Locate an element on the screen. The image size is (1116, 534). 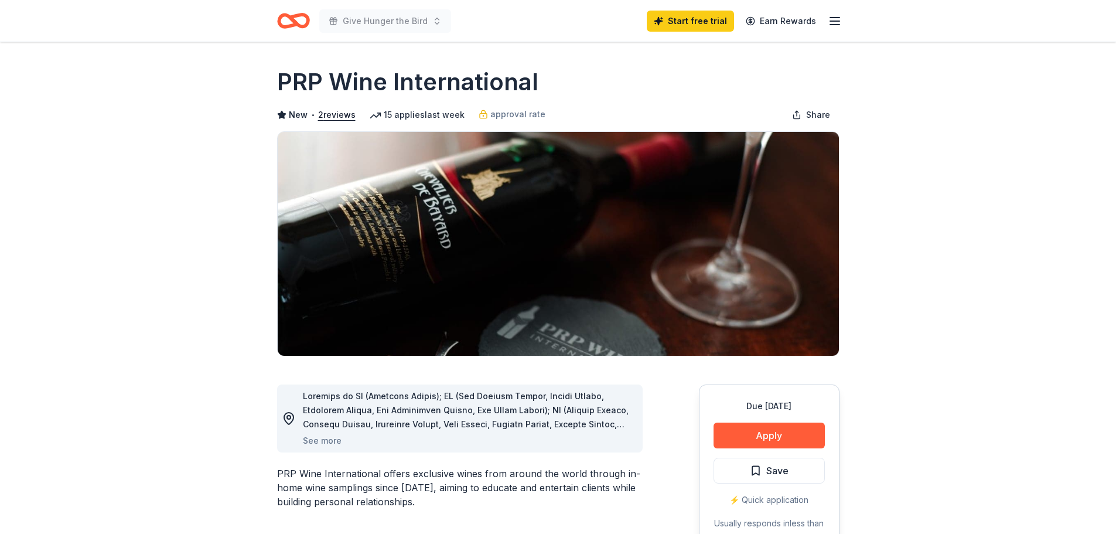
button: See more is located at coordinates (322, 441).